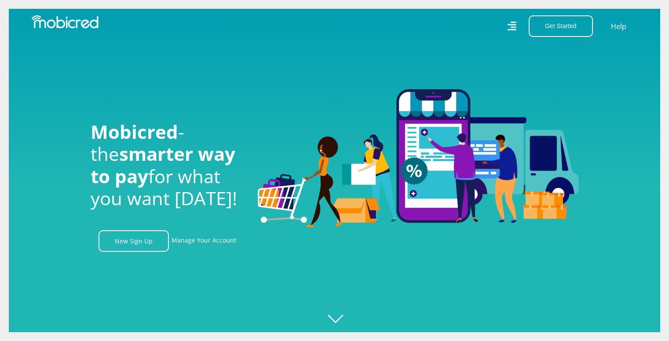 Image resolution: width=669 pixels, height=341 pixels. Describe the element at coordinates (618, 26) in the screenshot. I see `a: Help` at that location.